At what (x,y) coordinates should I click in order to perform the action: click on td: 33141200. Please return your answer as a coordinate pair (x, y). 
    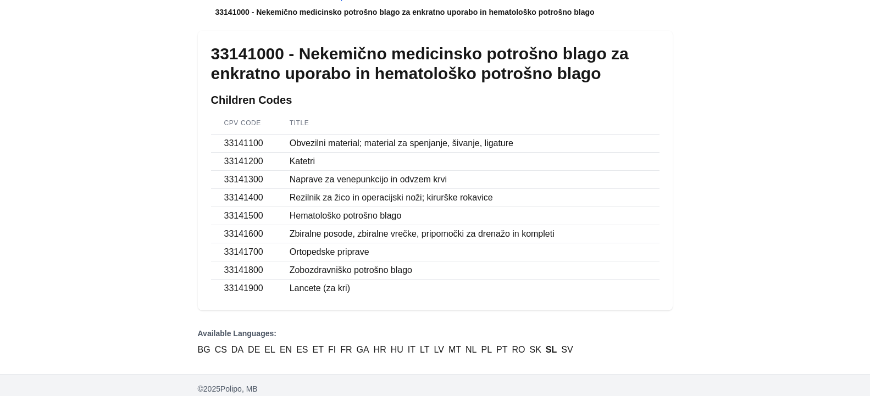
    Looking at the image, I should click on (243, 162).